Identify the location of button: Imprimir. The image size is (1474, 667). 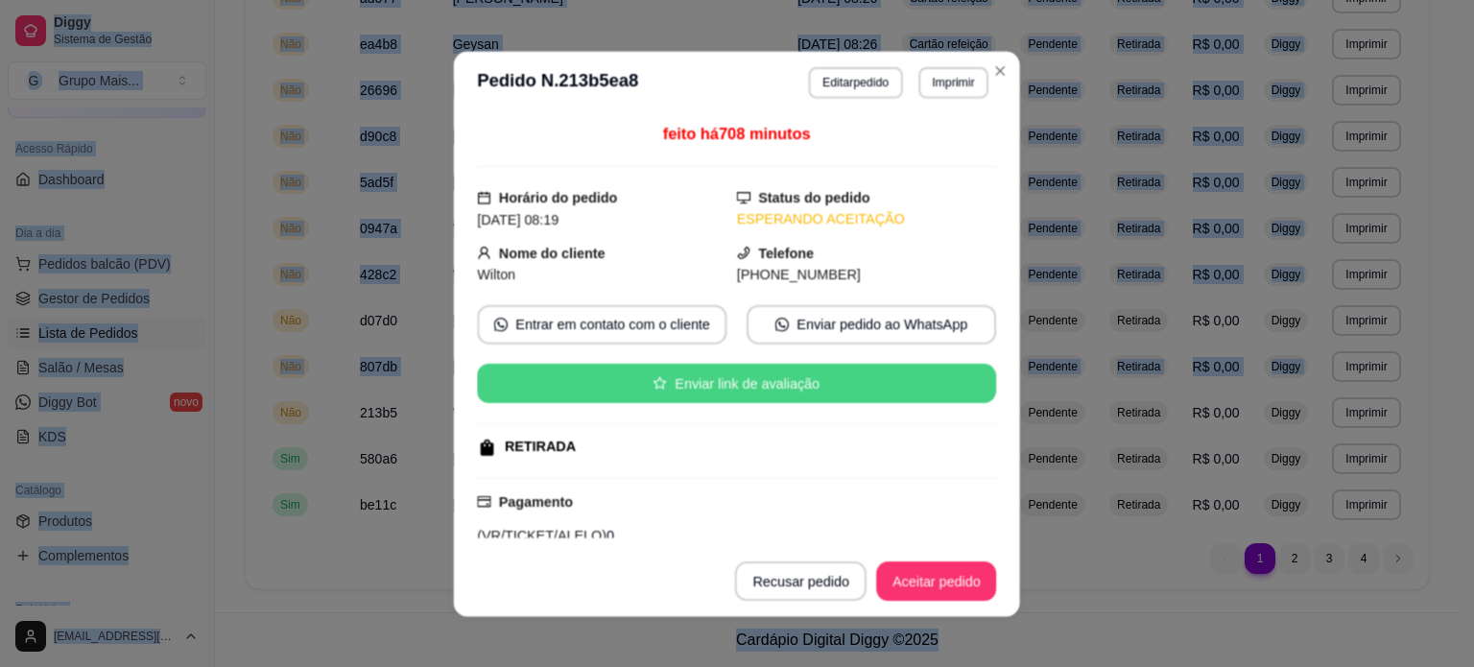
(953, 82).